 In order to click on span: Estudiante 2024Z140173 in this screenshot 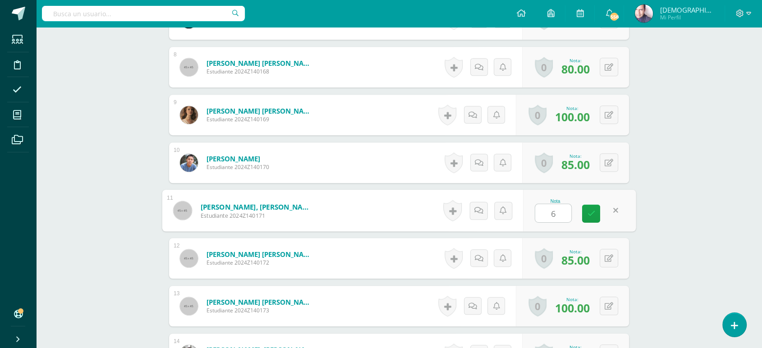, I will do `click(261, 310)`.